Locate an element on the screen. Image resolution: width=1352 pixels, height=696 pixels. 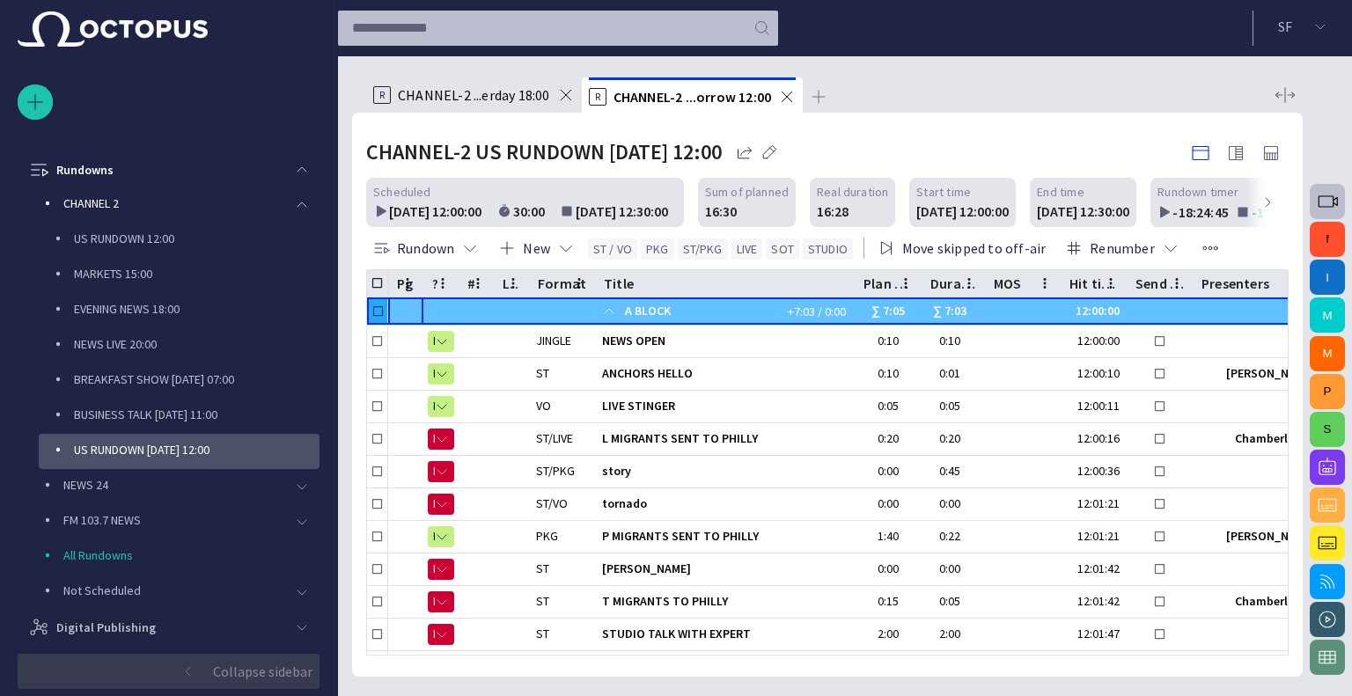
div: 2:00 is located at coordinates (888, 634).